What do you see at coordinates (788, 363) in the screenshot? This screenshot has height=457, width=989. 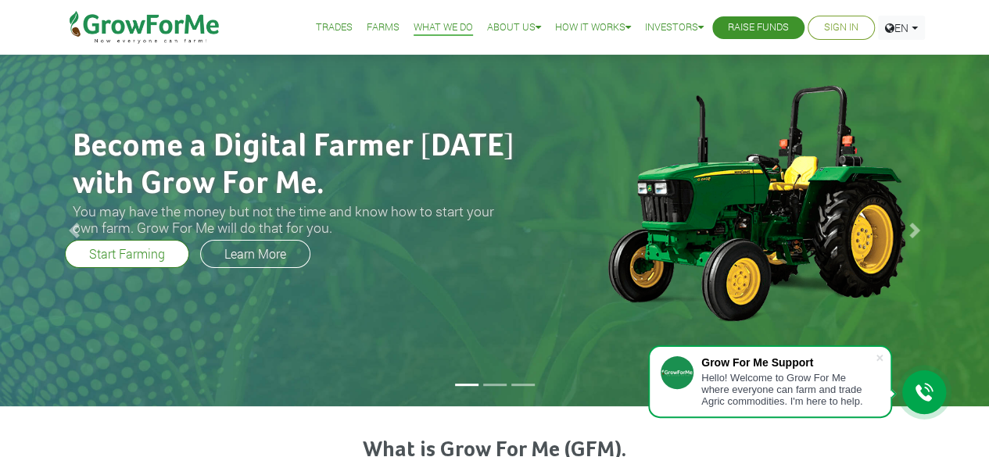 I see `div: Grow For Me Support` at bounding box center [788, 363].